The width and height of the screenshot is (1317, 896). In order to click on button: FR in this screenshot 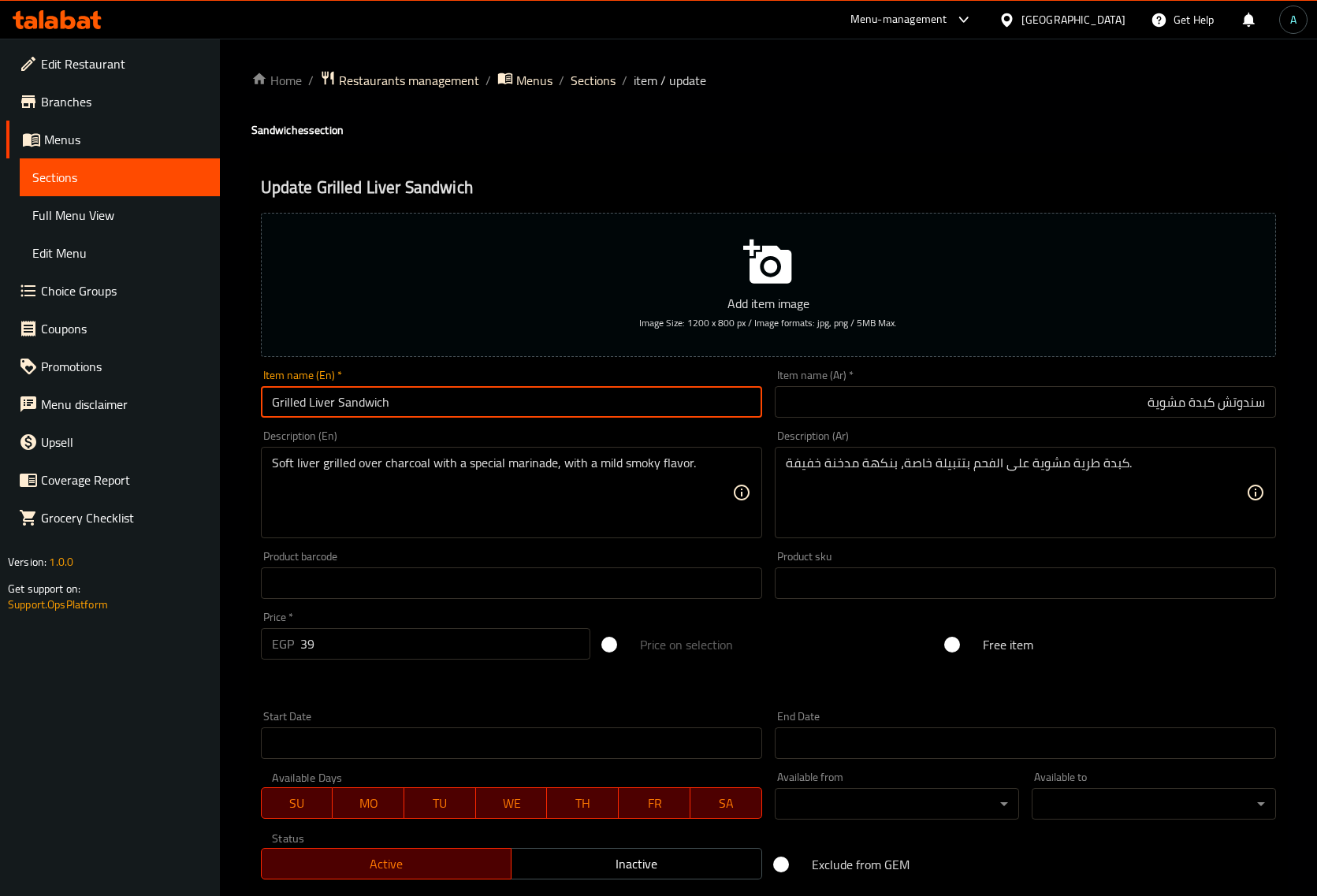, I will do `click(654, 803)`.